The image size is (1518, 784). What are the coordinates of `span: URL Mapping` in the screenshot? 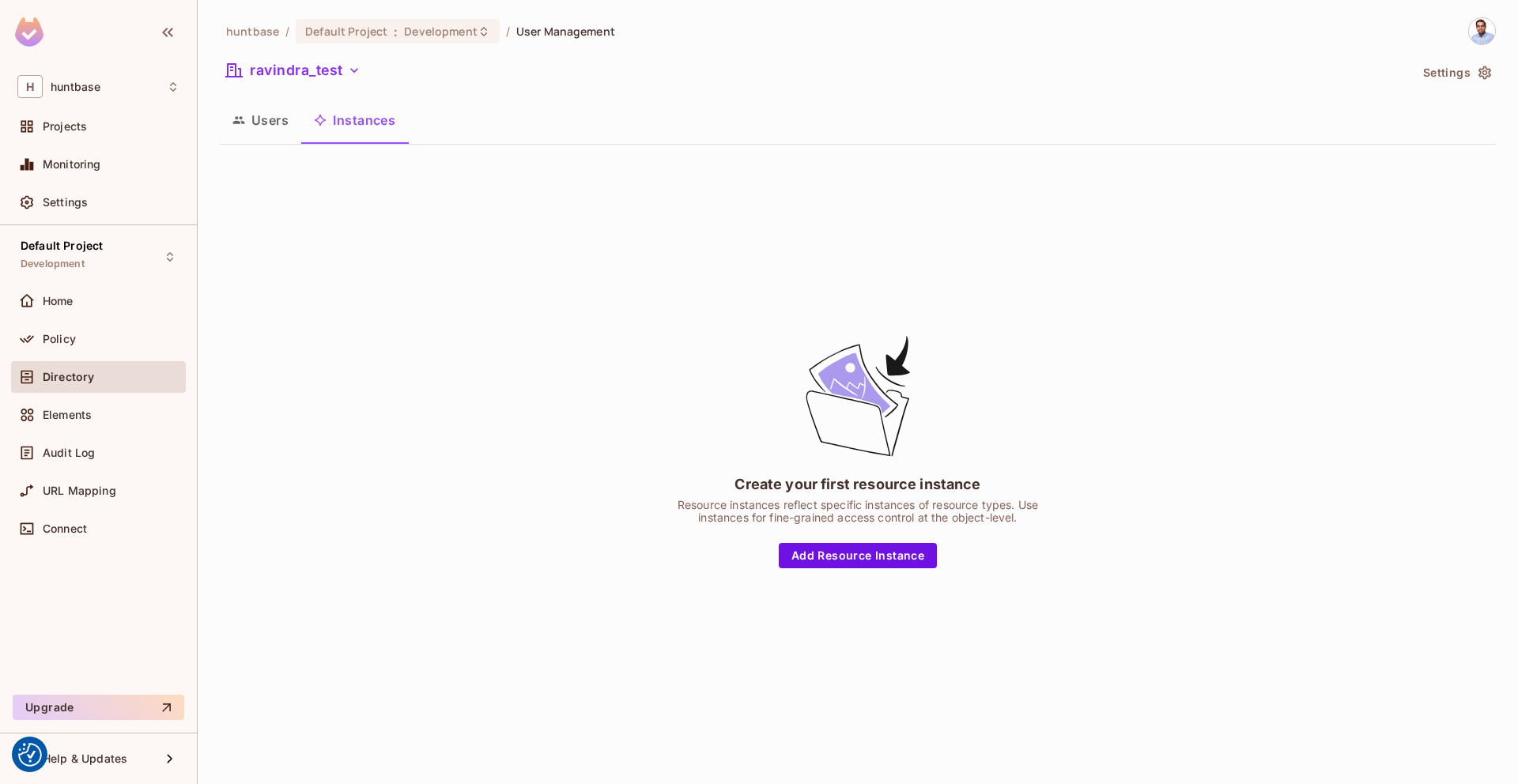 It's located at (79, 491).